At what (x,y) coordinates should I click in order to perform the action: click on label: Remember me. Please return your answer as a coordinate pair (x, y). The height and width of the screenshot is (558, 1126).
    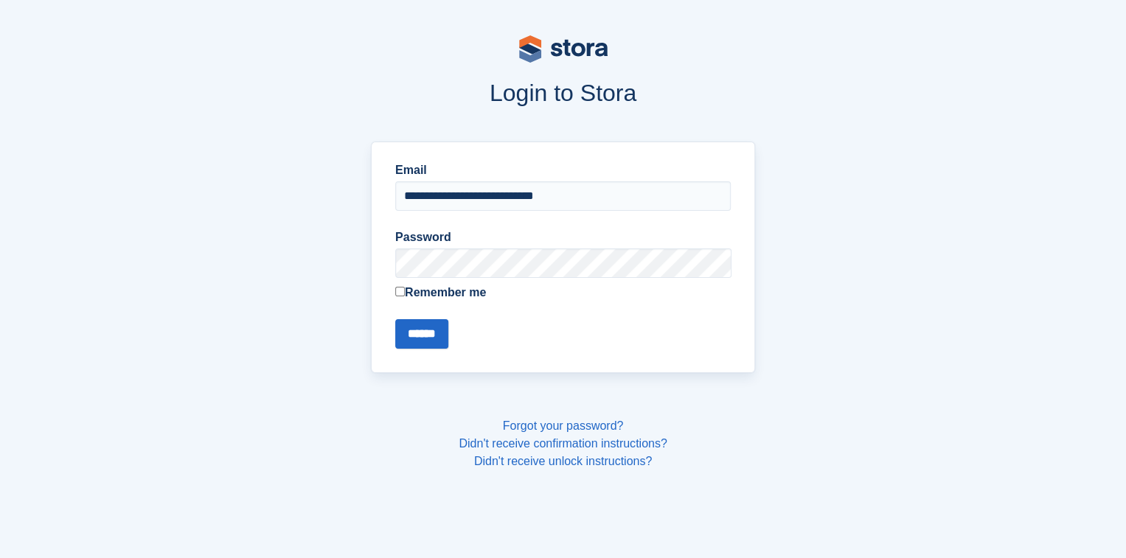
    Looking at the image, I should click on (563, 293).